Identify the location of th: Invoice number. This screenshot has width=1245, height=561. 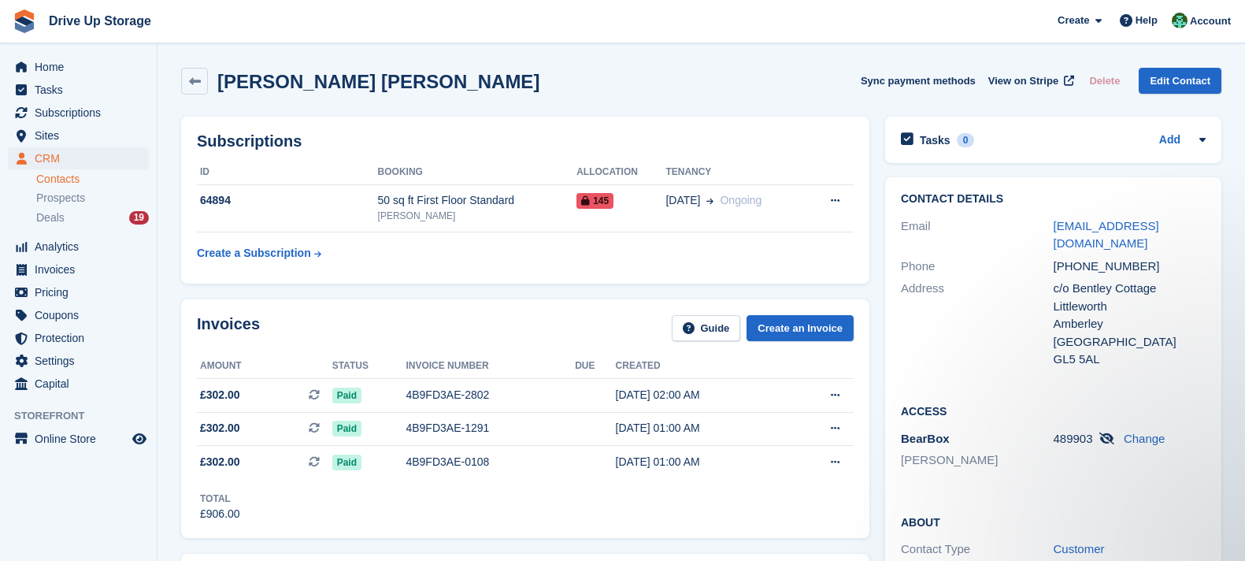
(490, 366).